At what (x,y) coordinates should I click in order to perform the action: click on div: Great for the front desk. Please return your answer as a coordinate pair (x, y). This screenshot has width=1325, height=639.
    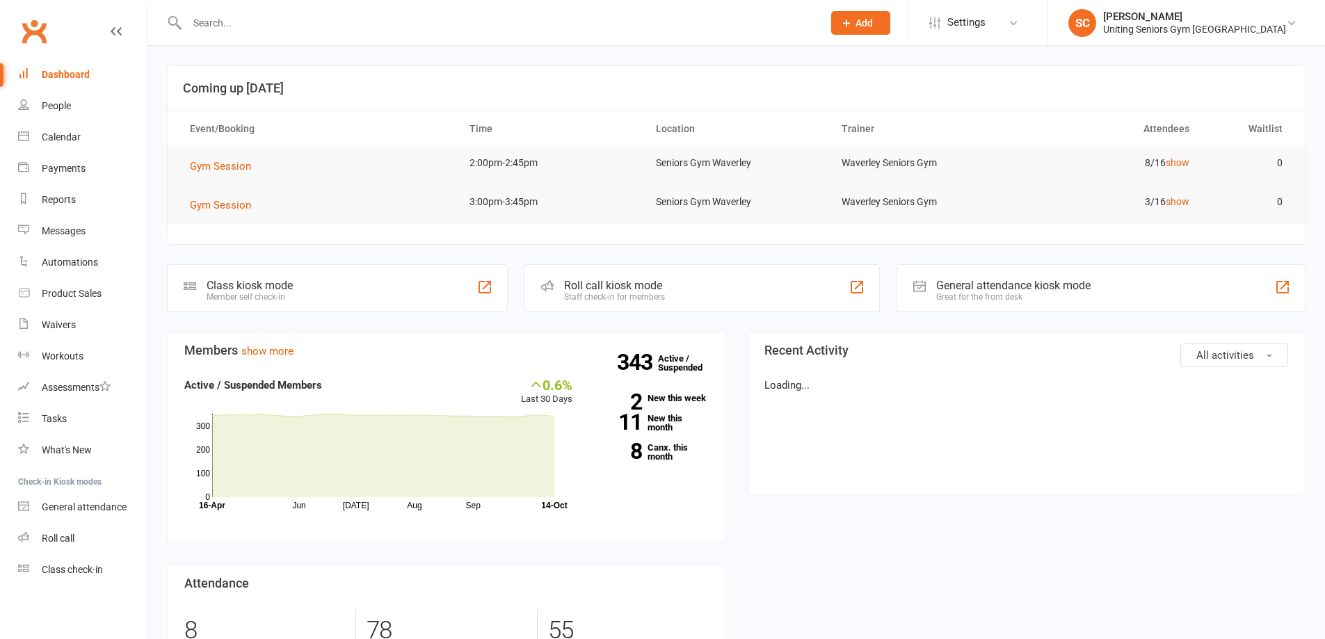
    Looking at the image, I should click on (1013, 297).